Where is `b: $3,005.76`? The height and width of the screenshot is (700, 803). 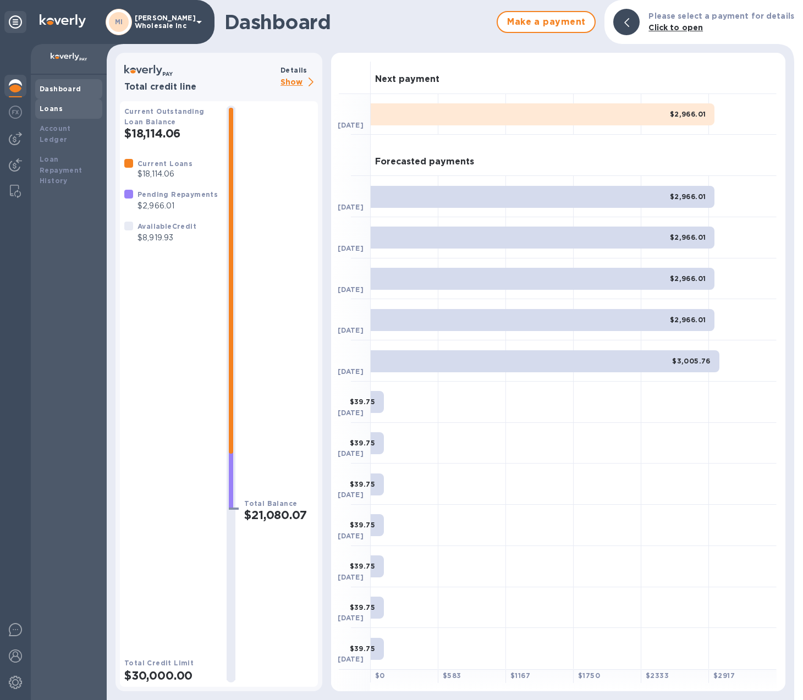
b: $3,005.76 is located at coordinates (692, 361).